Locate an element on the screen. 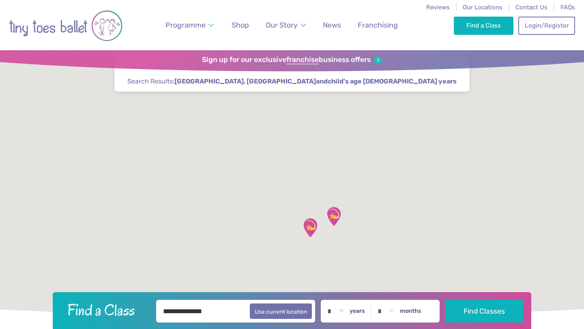  a: Sign up for our exclusivefranchisebusiness offers is located at coordinates (292, 60).